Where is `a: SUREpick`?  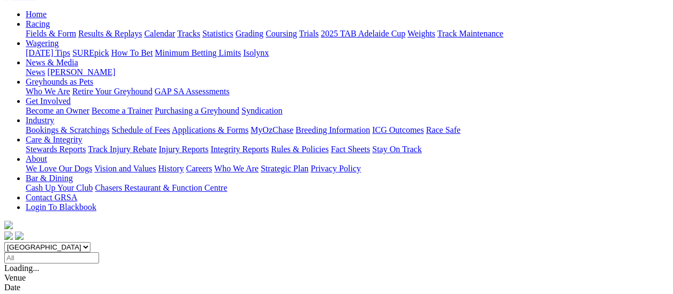 a: SUREpick is located at coordinates (91, 52).